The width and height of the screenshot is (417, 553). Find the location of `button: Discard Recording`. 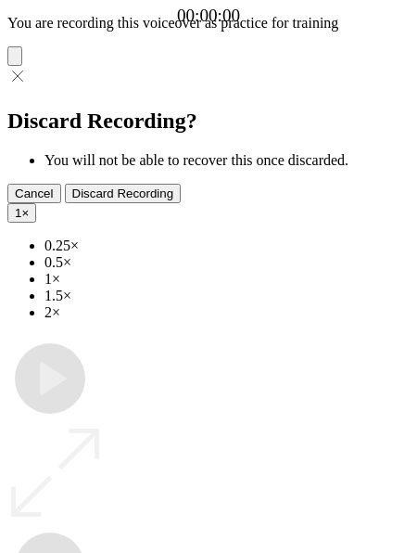

button: Discard Recording is located at coordinates (123, 193).